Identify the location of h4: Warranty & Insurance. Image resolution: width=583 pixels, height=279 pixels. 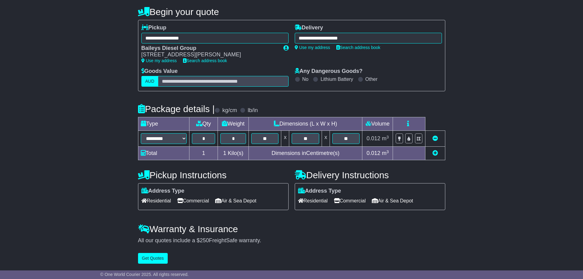
(291, 228).